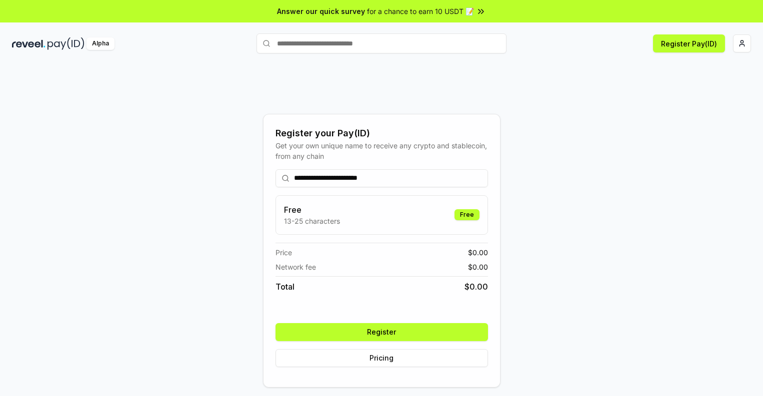 This screenshot has width=763, height=396. What do you see at coordinates (100, 43) in the screenshot?
I see `div: Alpha` at bounding box center [100, 43].